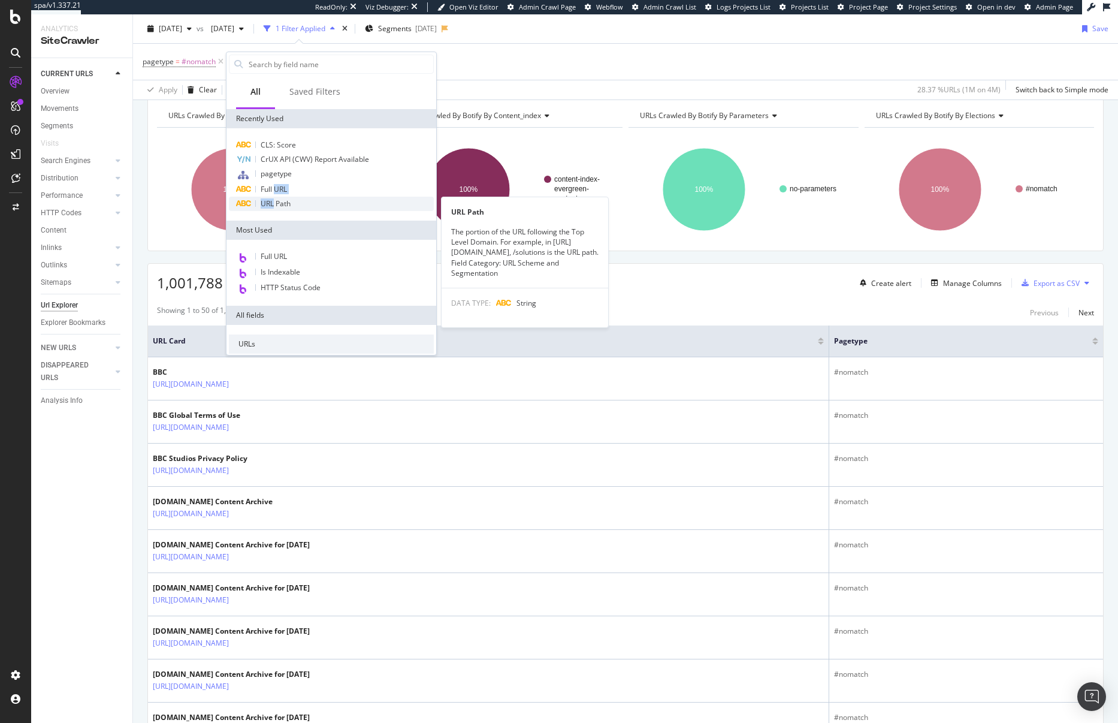  What do you see at coordinates (76, 213) in the screenshot?
I see `a: HTTP Codes` at bounding box center [76, 213].